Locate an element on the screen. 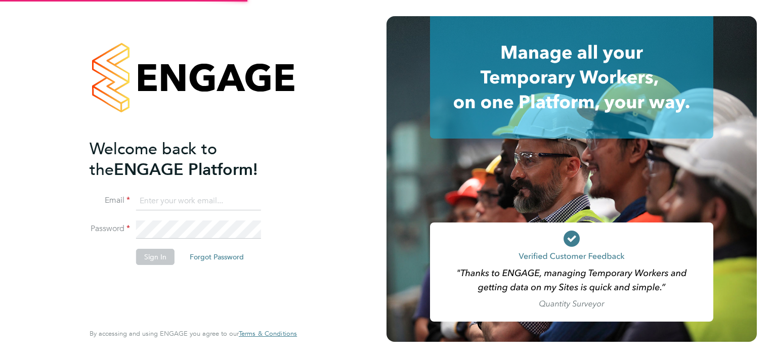 The height and width of the screenshot is (358, 773). h2: ENGAGE Platform! is located at coordinates (188, 159).